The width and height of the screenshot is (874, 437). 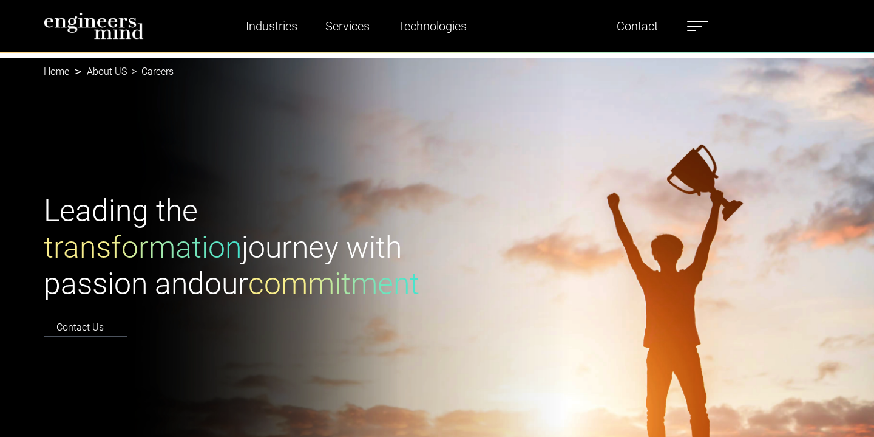 What do you see at coordinates (86, 327) in the screenshot?
I see `a: Contact Us` at bounding box center [86, 327].